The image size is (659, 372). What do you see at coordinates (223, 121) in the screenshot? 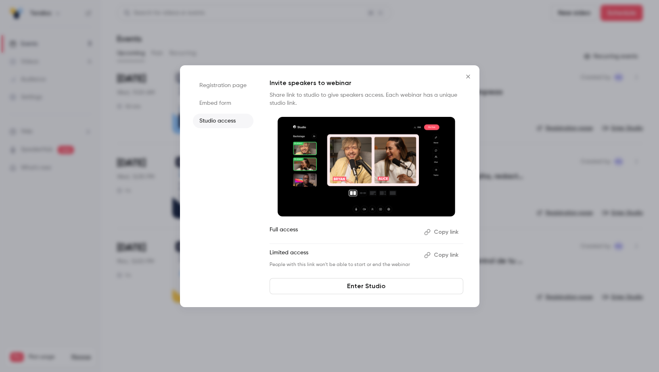
I see `li: Studio access` at bounding box center [223, 121].